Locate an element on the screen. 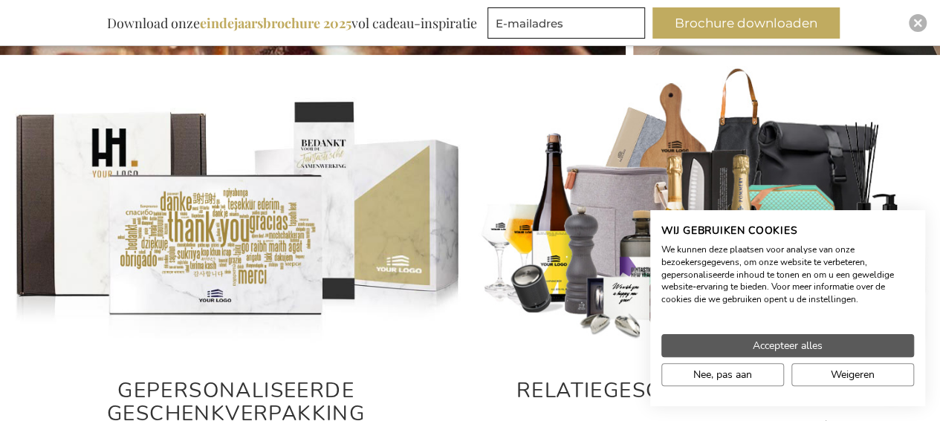 Image resolution: width=940 pixels, height=421 pixels. span: Weigeren is located at coordinates (853, 375).